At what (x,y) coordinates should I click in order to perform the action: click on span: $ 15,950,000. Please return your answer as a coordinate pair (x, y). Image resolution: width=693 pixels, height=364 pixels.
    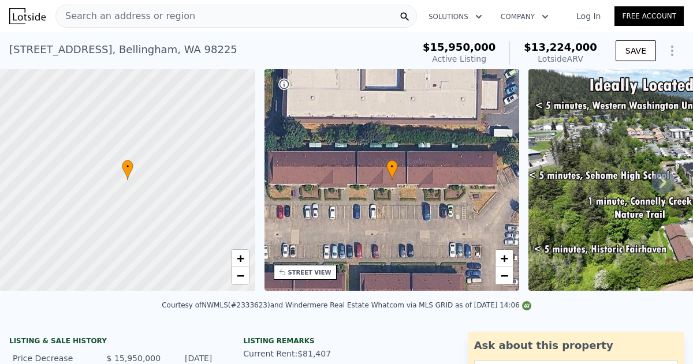
    Looking at the image, I should click on (134, 359).